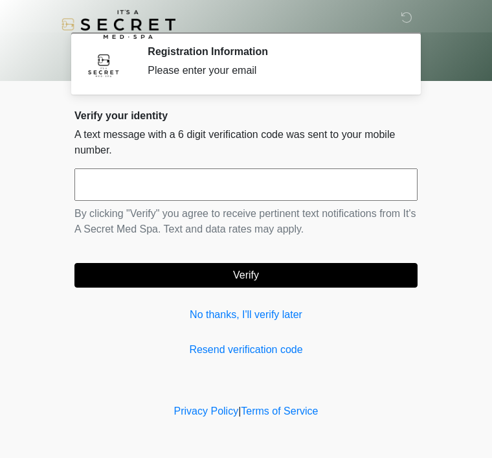 This screenshot has height=458, width=492. Describe the element at coordinates (119, 24) in the screenshot. I see `img: It's A Secret Med Spa Logo` at that location.